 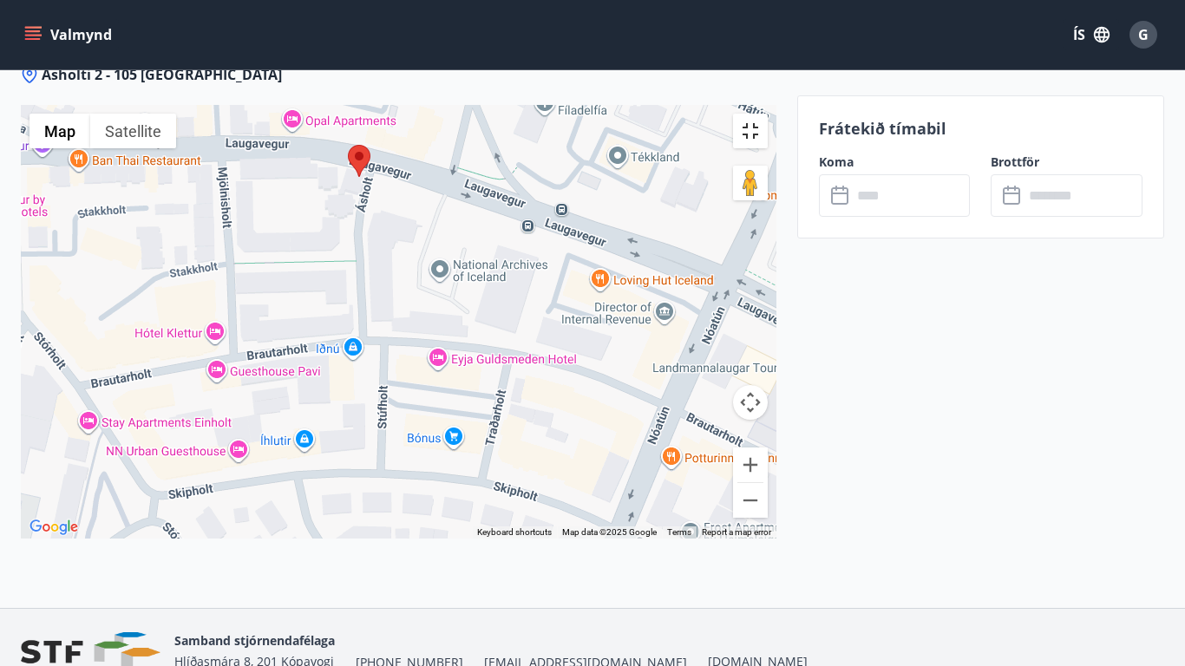 What do you see at coordinates (750, 131) in the screenshot?
I see `button: Toggle fullscreen view` at bounding box center [750, 131].